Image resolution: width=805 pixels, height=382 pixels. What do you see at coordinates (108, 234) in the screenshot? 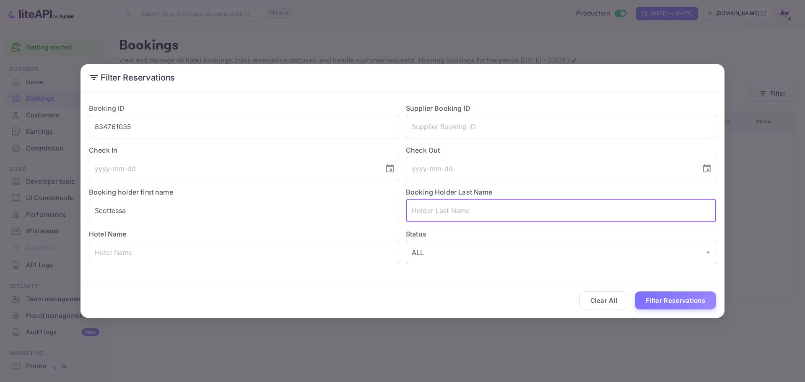
I see `label: Hotel Name` at bounding box center [108, 234].